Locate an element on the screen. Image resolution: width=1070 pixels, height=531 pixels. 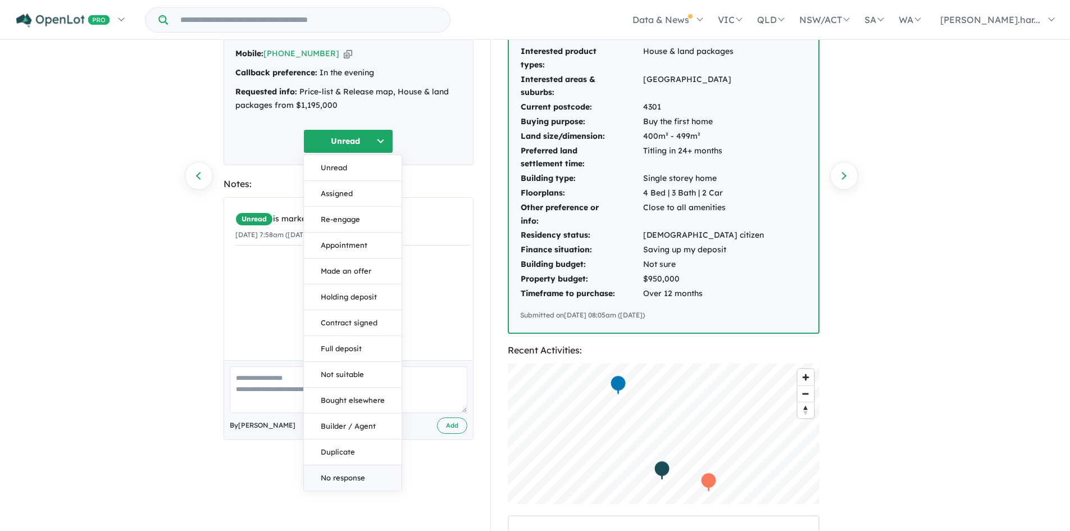
td: Interested areas & suburbs: is located at coordinates (581, 87).